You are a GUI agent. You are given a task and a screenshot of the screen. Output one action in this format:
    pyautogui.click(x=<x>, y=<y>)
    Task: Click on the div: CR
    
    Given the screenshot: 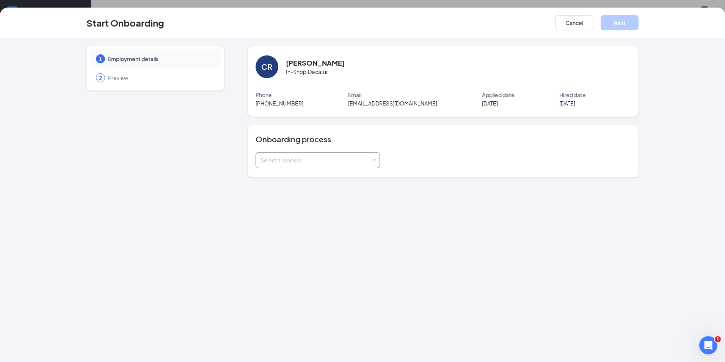 What is the action you would take?
    pyautogui.click(x=267, y=67)
    